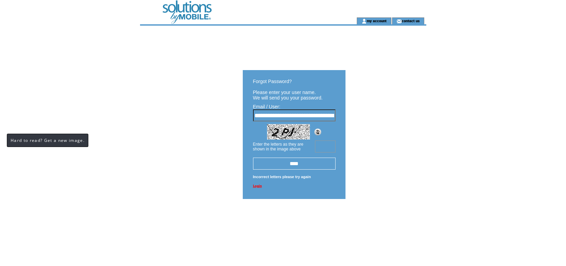  Describe the element at coordinates (288, 132) in the screenshot. I see `img: Captcha.jpg` at that location.